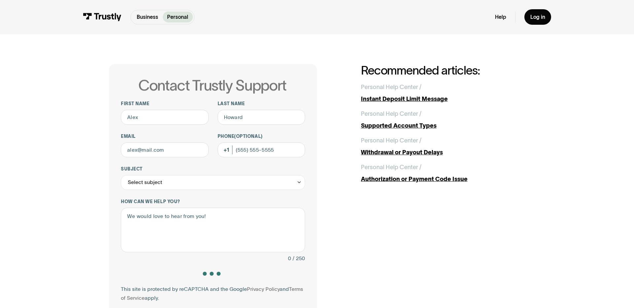 This screenshot has width=634, height=308. Describe the element at coordinates (443, 126) in the screenshot. I see `div: Supported Account Types` at that location.